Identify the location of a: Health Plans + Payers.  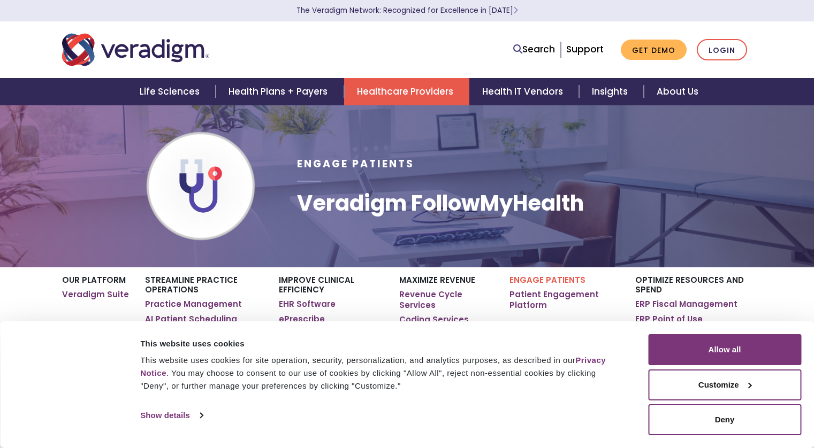
(279, 91).